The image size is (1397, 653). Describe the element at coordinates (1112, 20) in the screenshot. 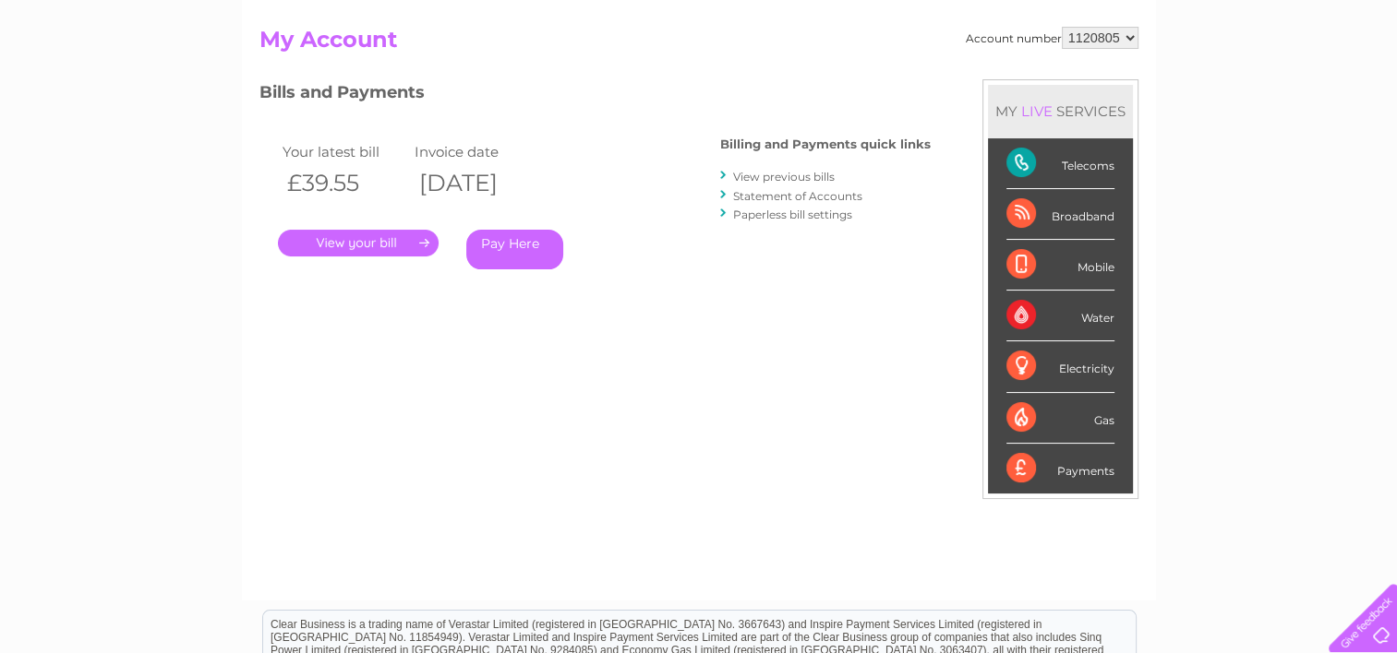

I see `a: 0333 014 3131` at that location.